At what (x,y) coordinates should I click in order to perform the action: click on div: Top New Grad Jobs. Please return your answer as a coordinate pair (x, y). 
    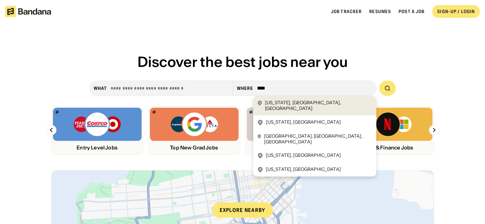
    Looking at the image, I should click on (194, 147).